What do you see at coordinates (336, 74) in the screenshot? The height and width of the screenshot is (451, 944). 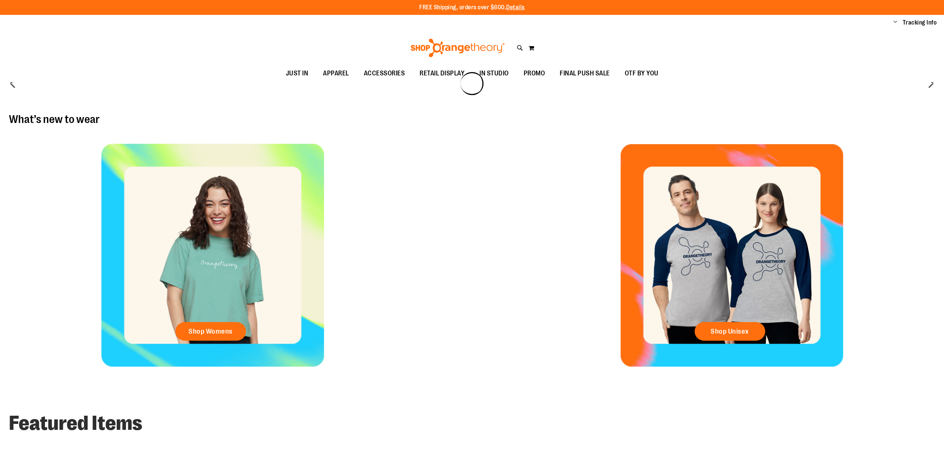 I see `a: APPAREL` at bounding box center [336, 74].